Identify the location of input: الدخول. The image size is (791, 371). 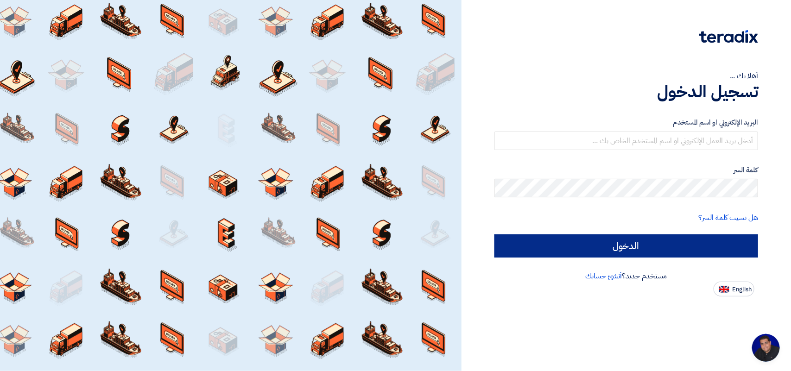
(626, 246).